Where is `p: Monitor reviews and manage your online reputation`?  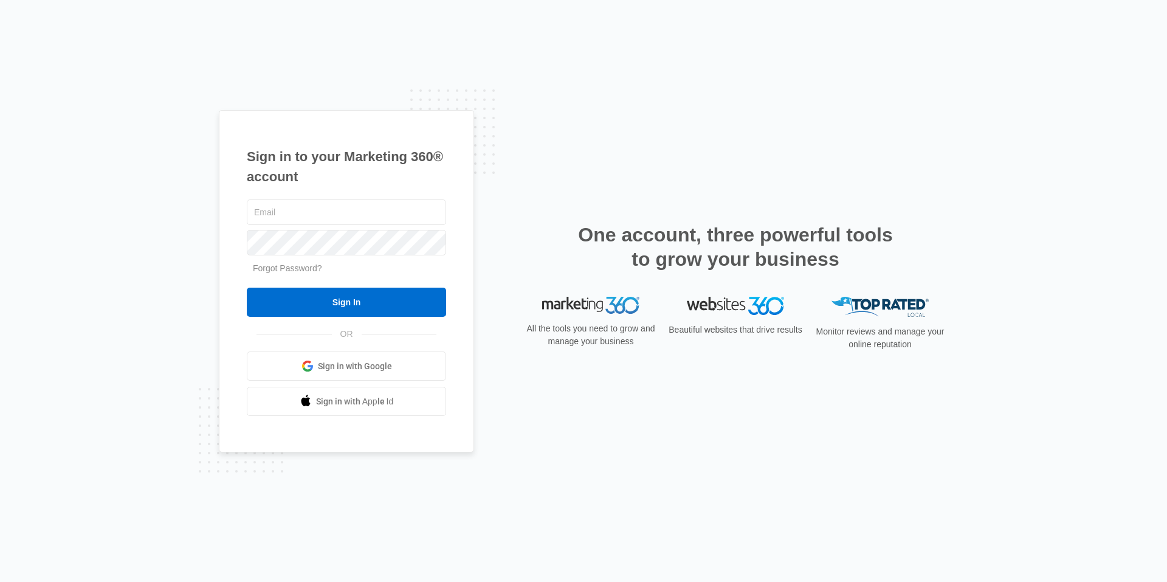
p: Monitor reviews and manage your online reputation is located at coordinates (880, 338).